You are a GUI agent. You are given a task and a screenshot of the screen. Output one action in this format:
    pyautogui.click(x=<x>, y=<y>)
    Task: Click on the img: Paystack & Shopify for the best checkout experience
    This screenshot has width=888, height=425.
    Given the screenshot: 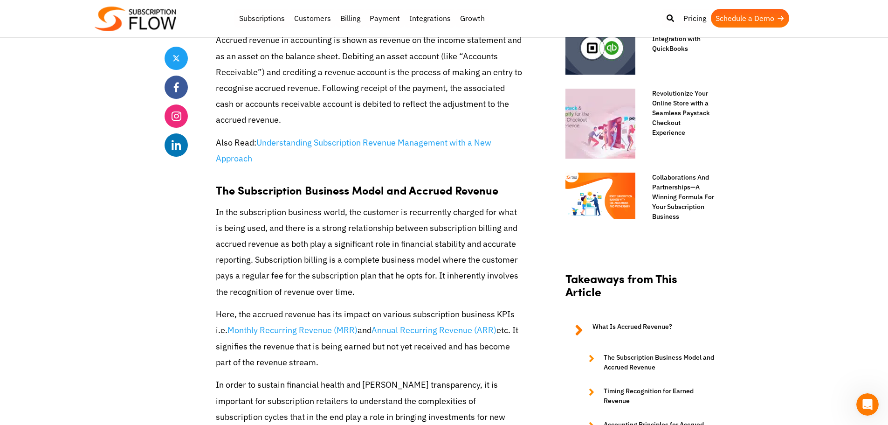 What is the action you would take?
    pyautogui.click(x=600, y=124)
    